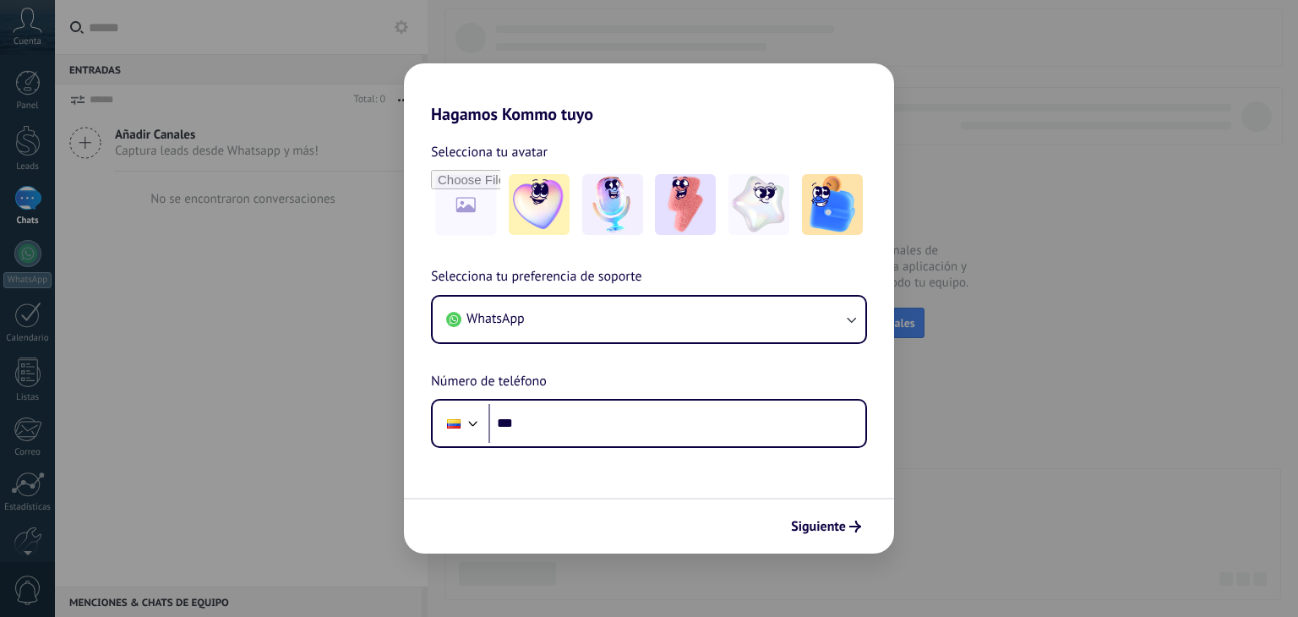 The image size is (1298, 617). What do you see at coordinates (454, 423) in the screenshot?
I see `div: Colombia: + 57` at bounding box center [454, 423].